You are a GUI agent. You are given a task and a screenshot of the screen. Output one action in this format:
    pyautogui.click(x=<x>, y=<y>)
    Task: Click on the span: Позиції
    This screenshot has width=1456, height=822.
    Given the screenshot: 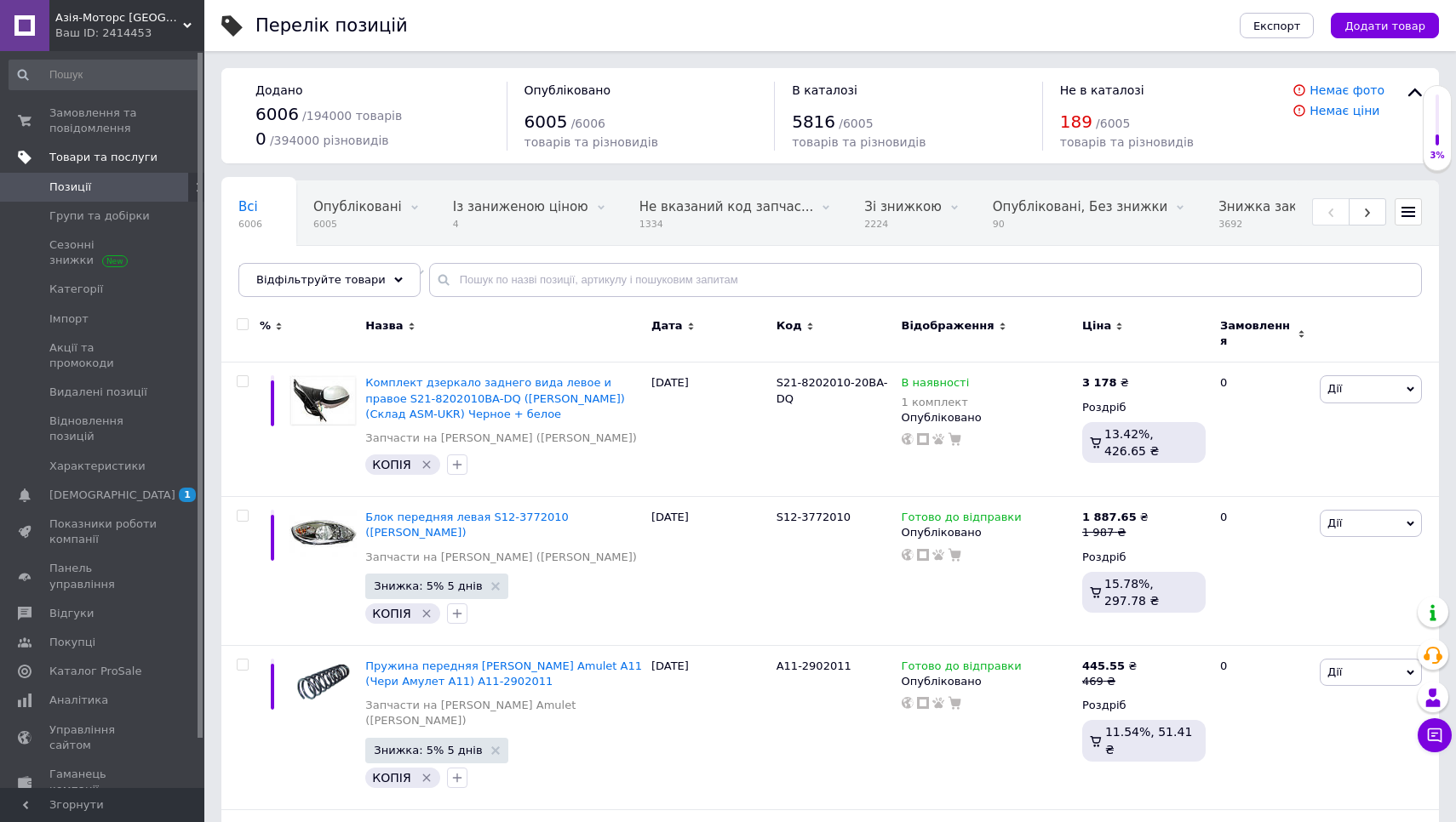 What is the action you would take?
    pyautogui.click(x=70, y=188)
    